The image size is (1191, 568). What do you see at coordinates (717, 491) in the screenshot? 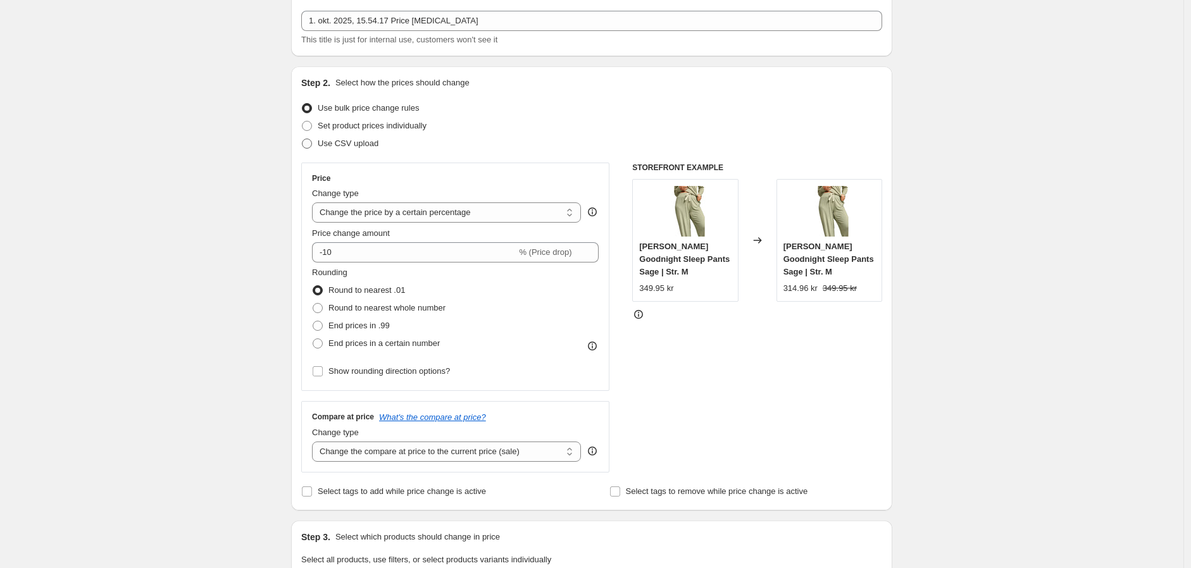
I see `span: Select tags to remove while price change is active` at bounding box center [717, 491].